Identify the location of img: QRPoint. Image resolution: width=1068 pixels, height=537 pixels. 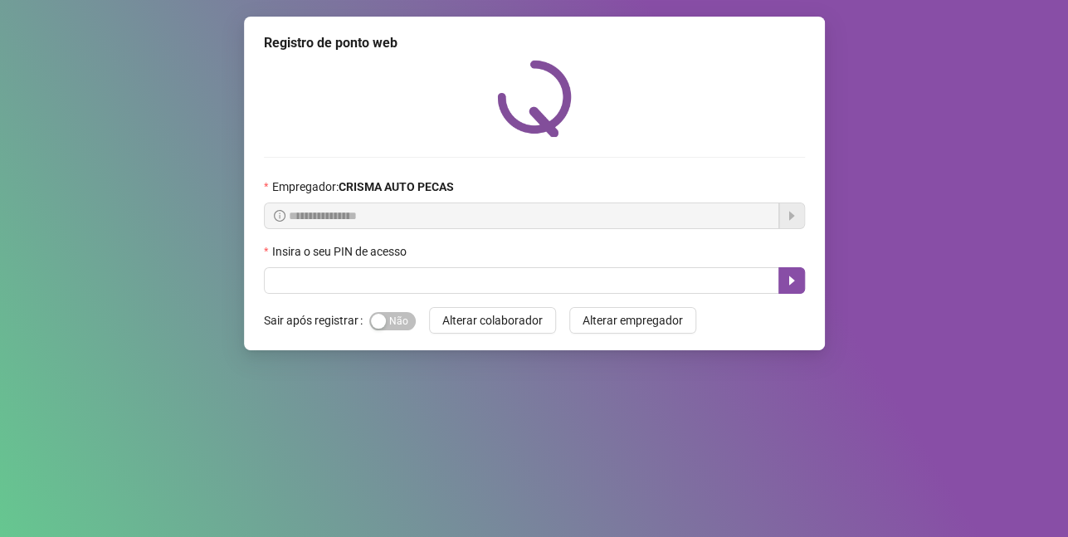
(535, 98).